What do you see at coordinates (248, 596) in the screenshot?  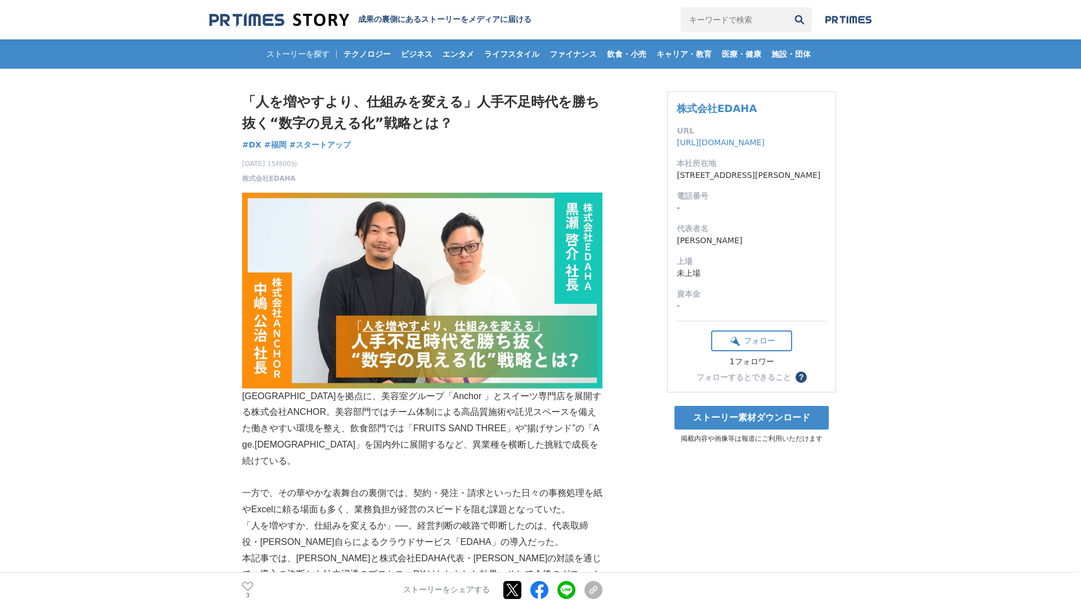 I see `p: 3` at bounding box center [248, 596].